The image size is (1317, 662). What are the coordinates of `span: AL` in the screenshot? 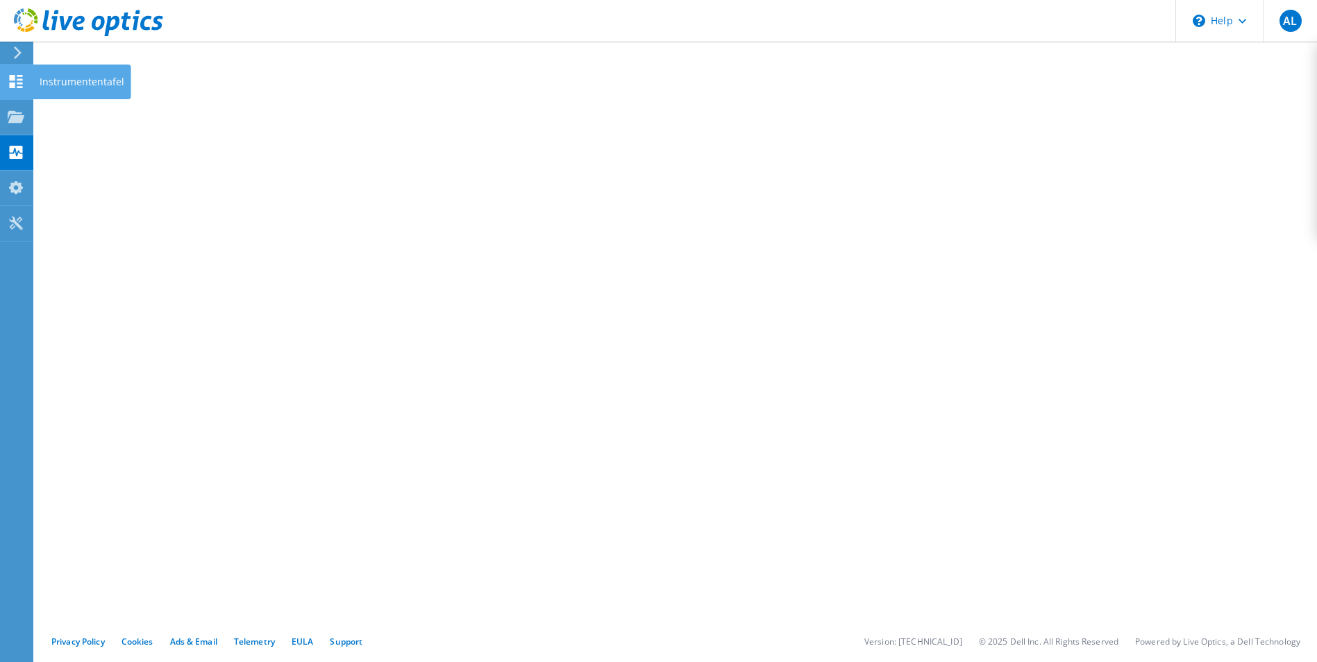 It's located at (1290, 21).